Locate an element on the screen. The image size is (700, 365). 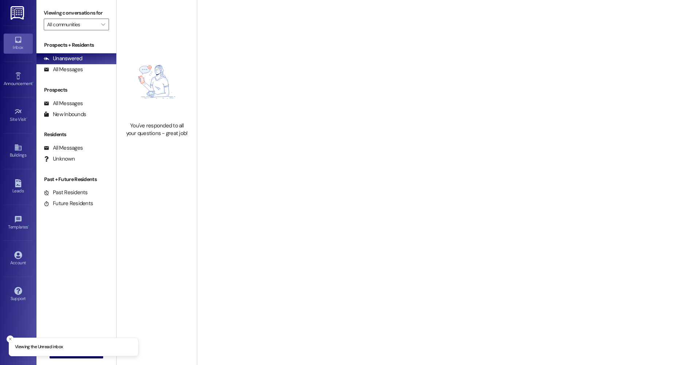
a: Buildings is located at coordinates (18, 151).